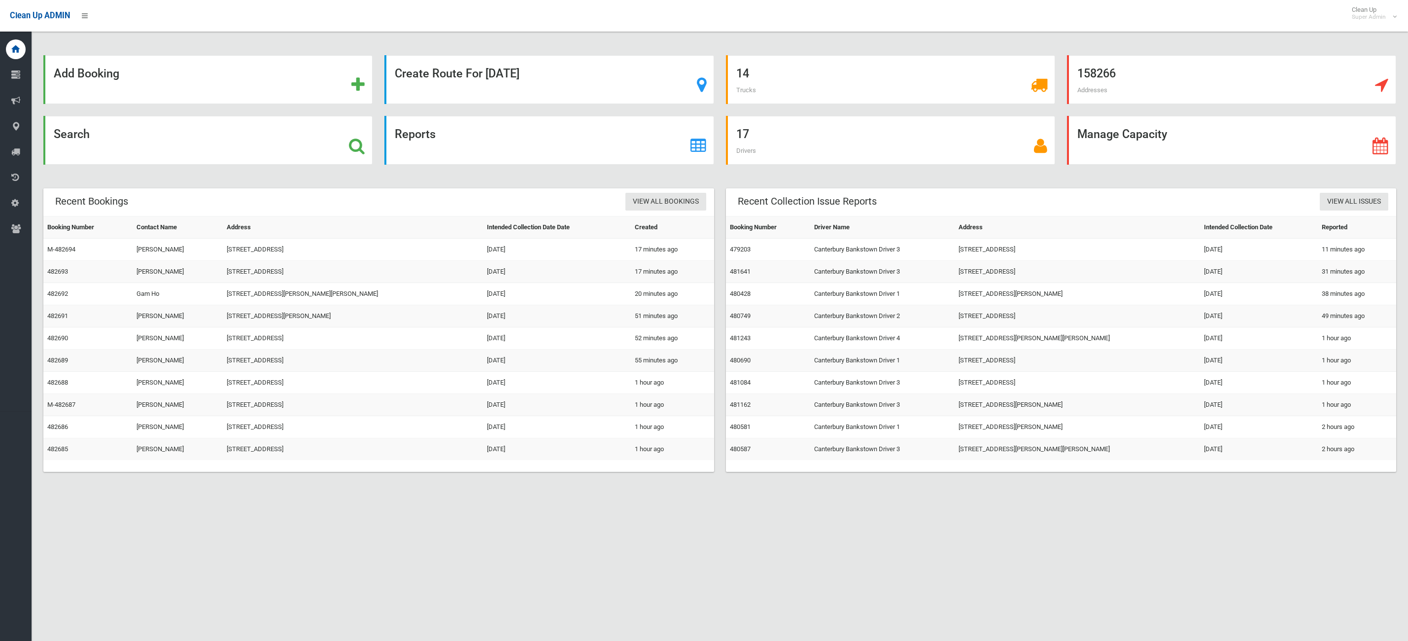  Describe the element at coordinates (746, 90) in the screenshot. I see `span: Trucks` at that location.